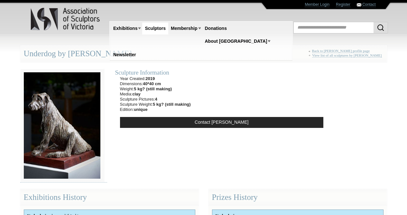  What do you see at coordinates (368, 4) in the screenshot?
I see `a: Contact` at bounding box center [368, 4].